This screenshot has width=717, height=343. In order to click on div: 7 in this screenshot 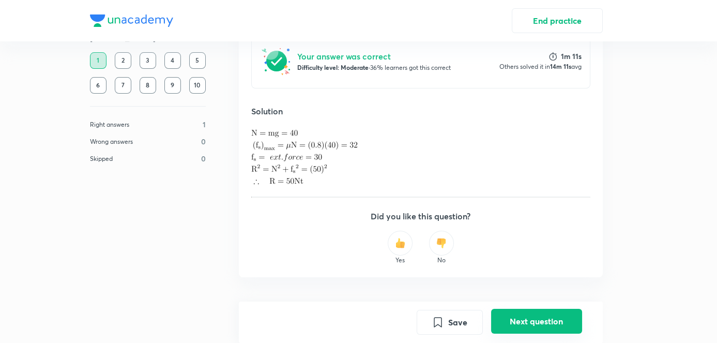, I will do `click(123, 85)`.